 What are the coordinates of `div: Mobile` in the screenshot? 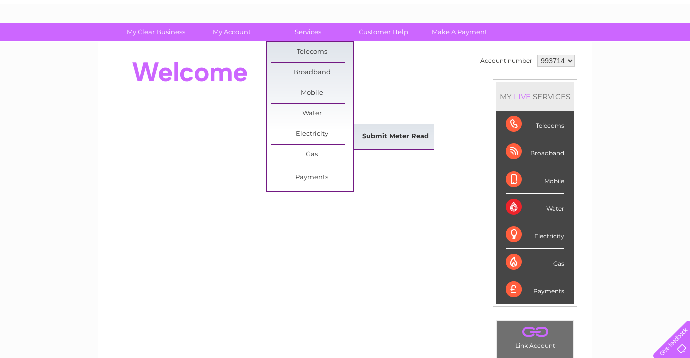 It's located at (535, 180).